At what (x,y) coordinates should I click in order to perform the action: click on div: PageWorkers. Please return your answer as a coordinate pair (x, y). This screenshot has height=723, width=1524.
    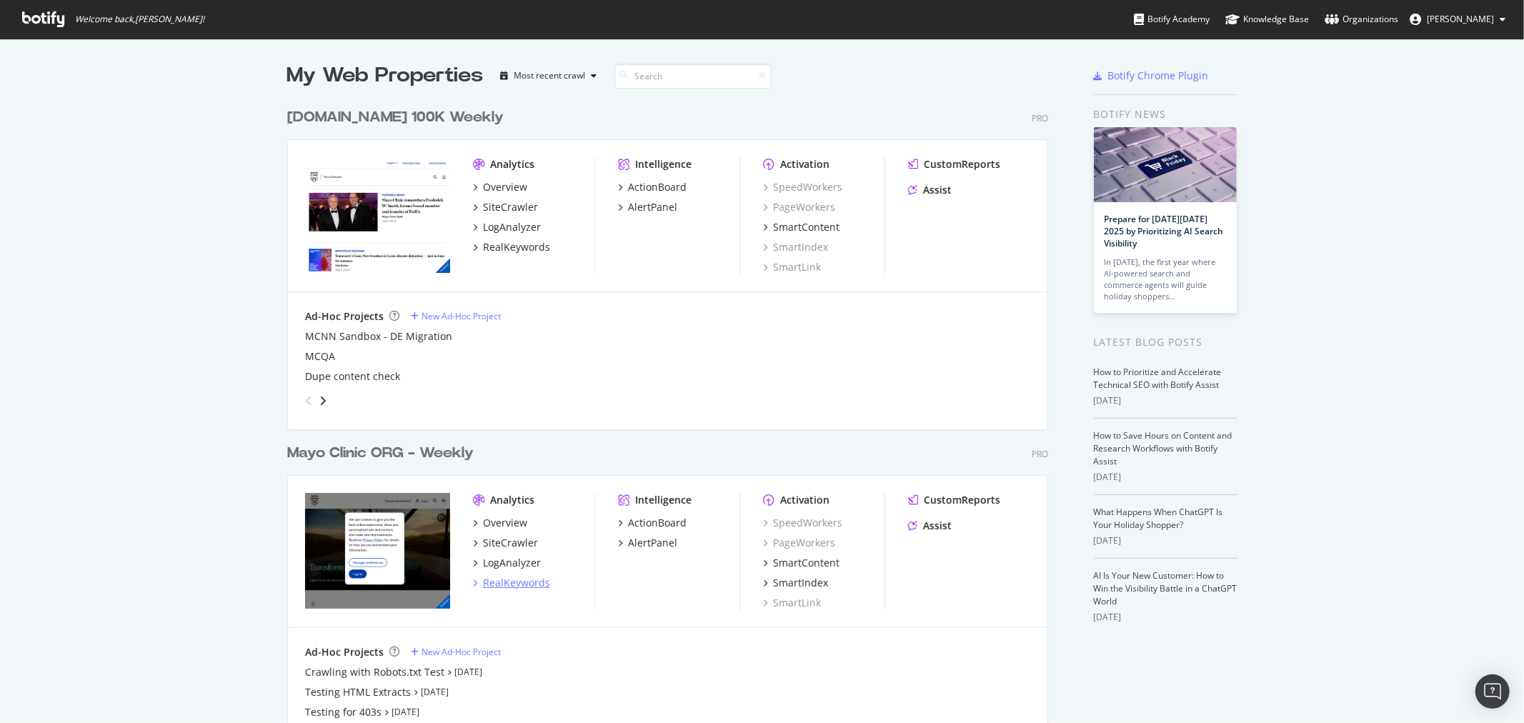
    Looking at the image, I should click on (799, 207).